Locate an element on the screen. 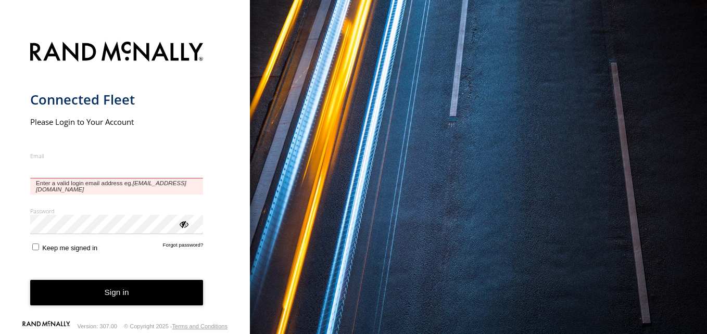  a: Visit our Website is located at coordinates (46, 327).